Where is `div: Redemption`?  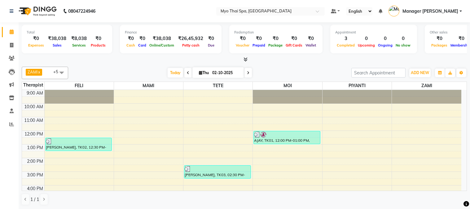 div: Redemption is located at coordinates (276, 32).